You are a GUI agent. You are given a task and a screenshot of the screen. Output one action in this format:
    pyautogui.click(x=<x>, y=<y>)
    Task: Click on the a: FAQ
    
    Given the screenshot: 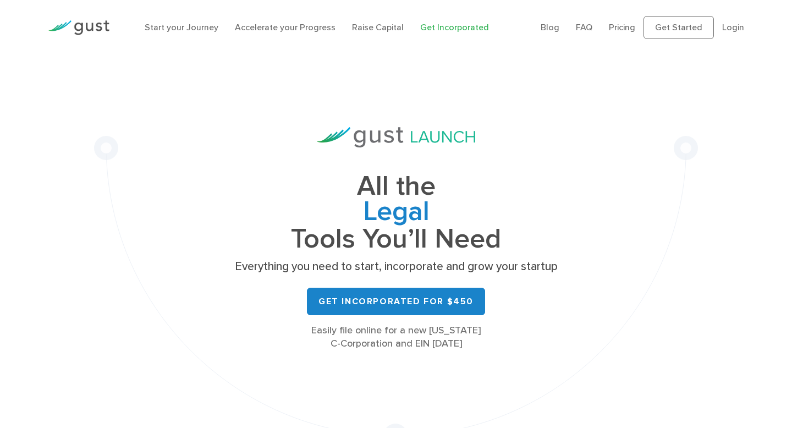 What is the action you would take?
    pyautogui.click(x=584, y=27)
    